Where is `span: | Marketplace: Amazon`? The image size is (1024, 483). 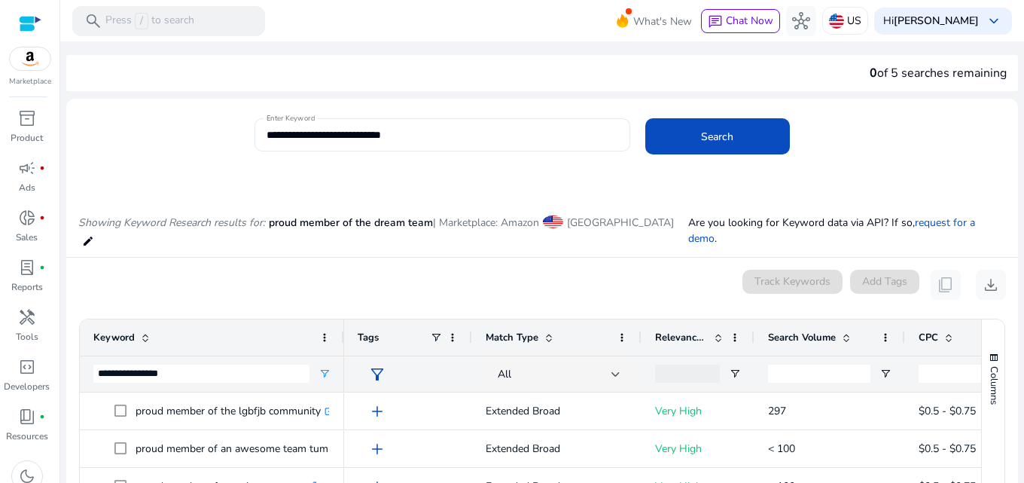
span: | Marketplace: Amazon is located at coordinates (486, 222).